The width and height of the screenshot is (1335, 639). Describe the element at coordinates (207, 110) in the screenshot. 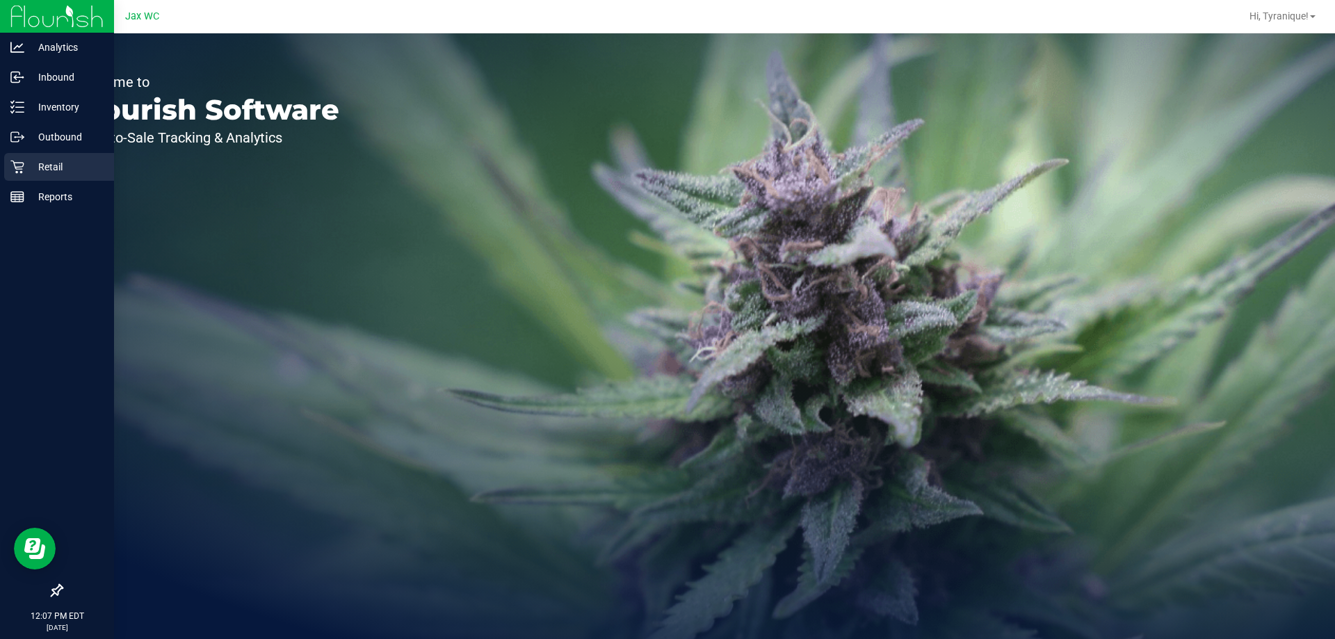

I see `p: Flourish Software` at that location.